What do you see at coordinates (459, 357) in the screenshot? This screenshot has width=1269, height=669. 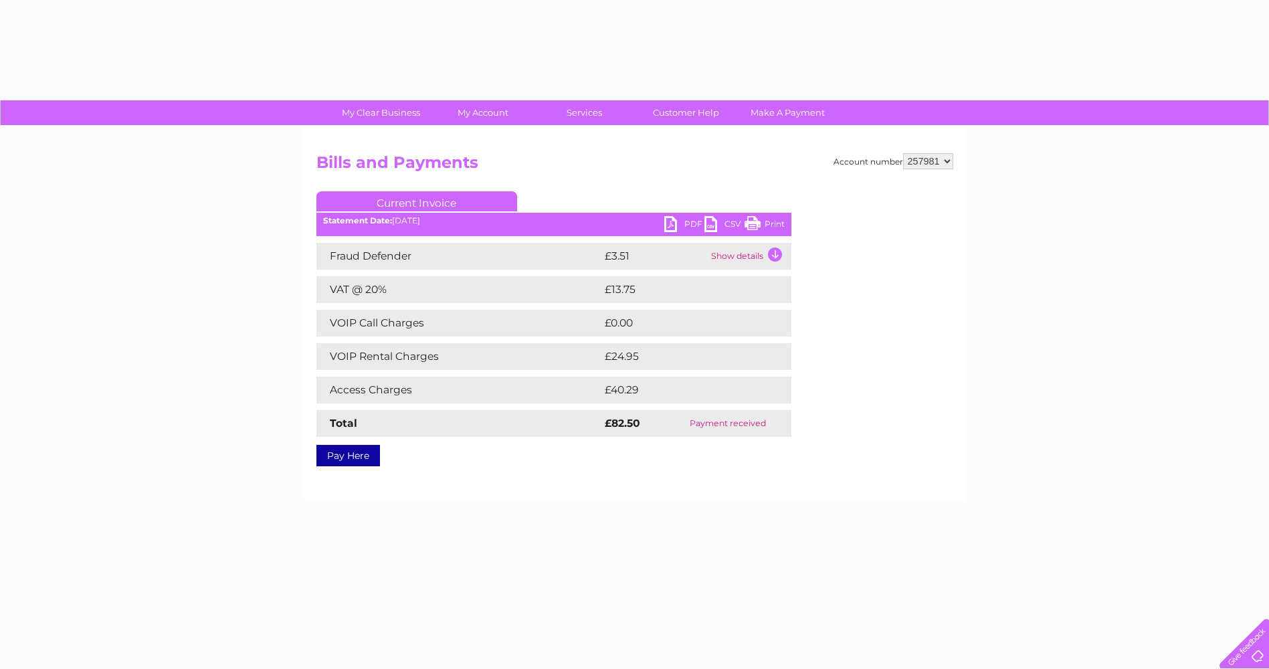 I see `td: VOIP Rental Charges` at bounding box center [459, 357].